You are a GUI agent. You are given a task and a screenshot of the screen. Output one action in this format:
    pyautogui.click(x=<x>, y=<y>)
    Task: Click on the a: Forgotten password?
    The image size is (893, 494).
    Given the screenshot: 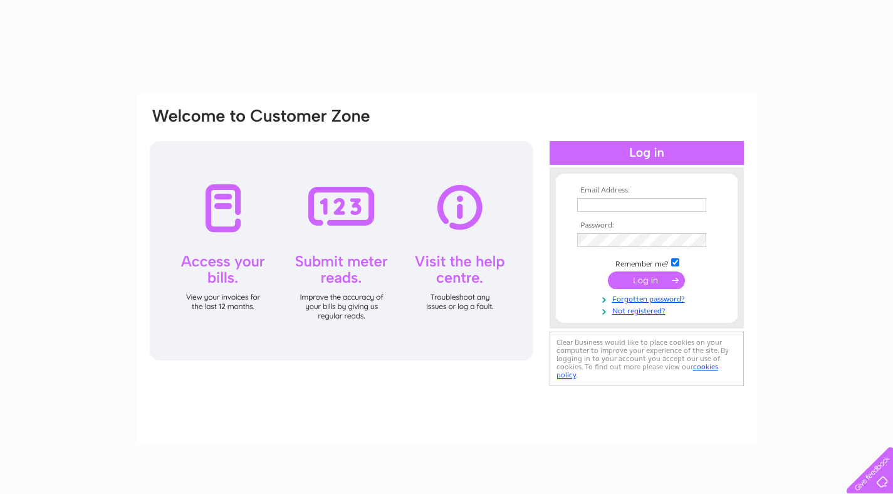 What is the action you would take?
    pyautogui.click(x=648, y=298)
    